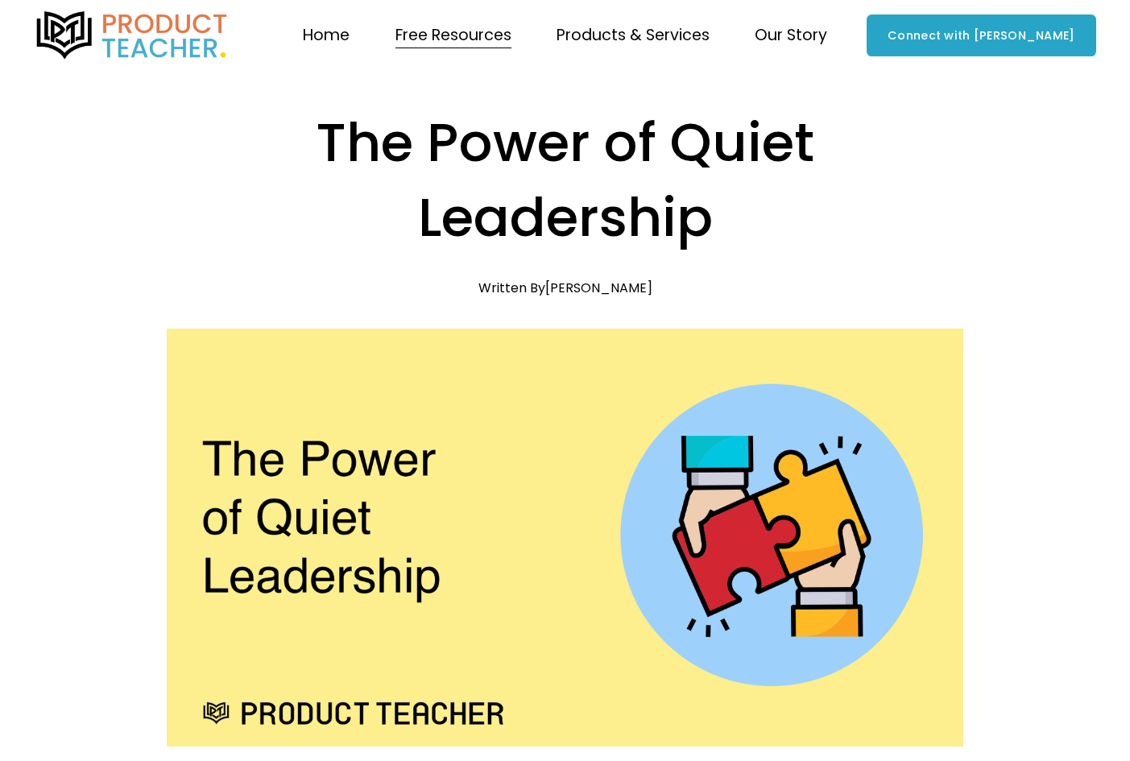 Image resolution: width=1130 pixels, height=761 pixels. I want to click on div: Written By, so click(565, 287).